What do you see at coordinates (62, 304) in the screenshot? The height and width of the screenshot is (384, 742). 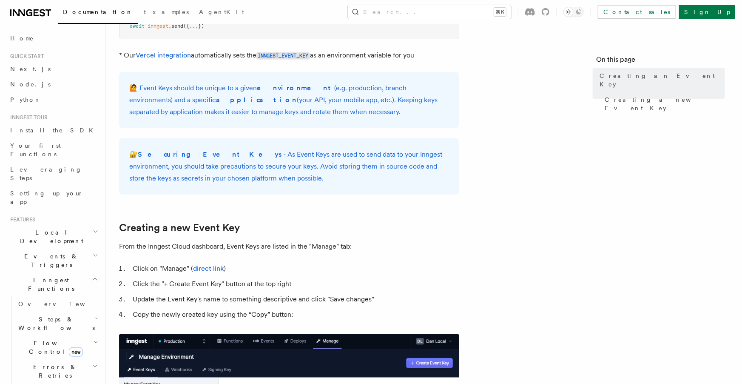 I see `span: Overview` at bounding box center [62, 304].